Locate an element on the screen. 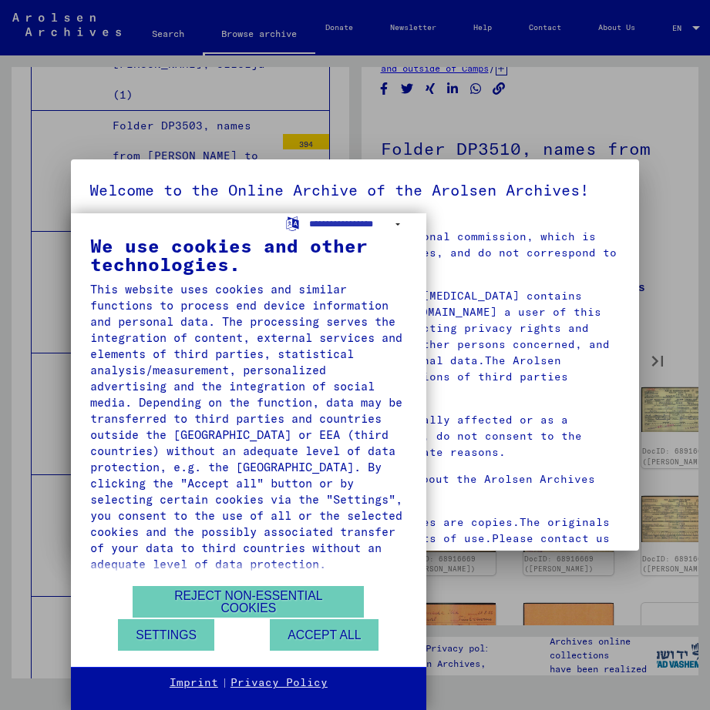  button: Settings is located at coordinates (166, 635).